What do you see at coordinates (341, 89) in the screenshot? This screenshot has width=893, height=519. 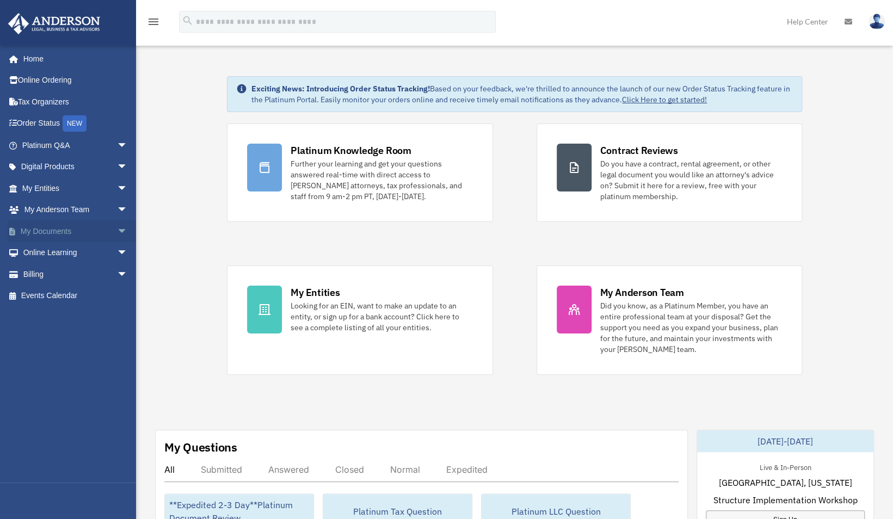 I see `strong: Exciting News: Introducing Order Status Tracking!` at bounding box center [341, 89].